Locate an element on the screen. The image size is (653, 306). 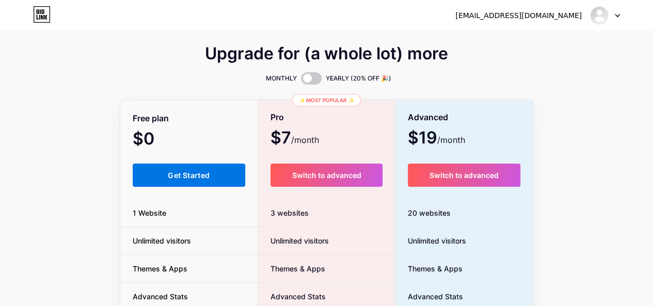
div: ✨ Most popular ✨ is located at coordinates (326, 100).